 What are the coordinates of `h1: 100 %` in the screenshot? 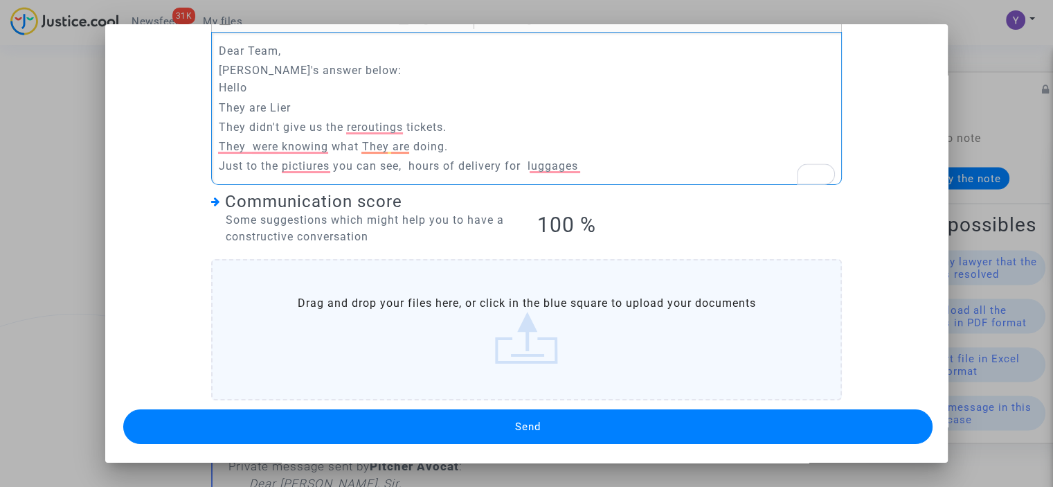 It's located at (689, 225).